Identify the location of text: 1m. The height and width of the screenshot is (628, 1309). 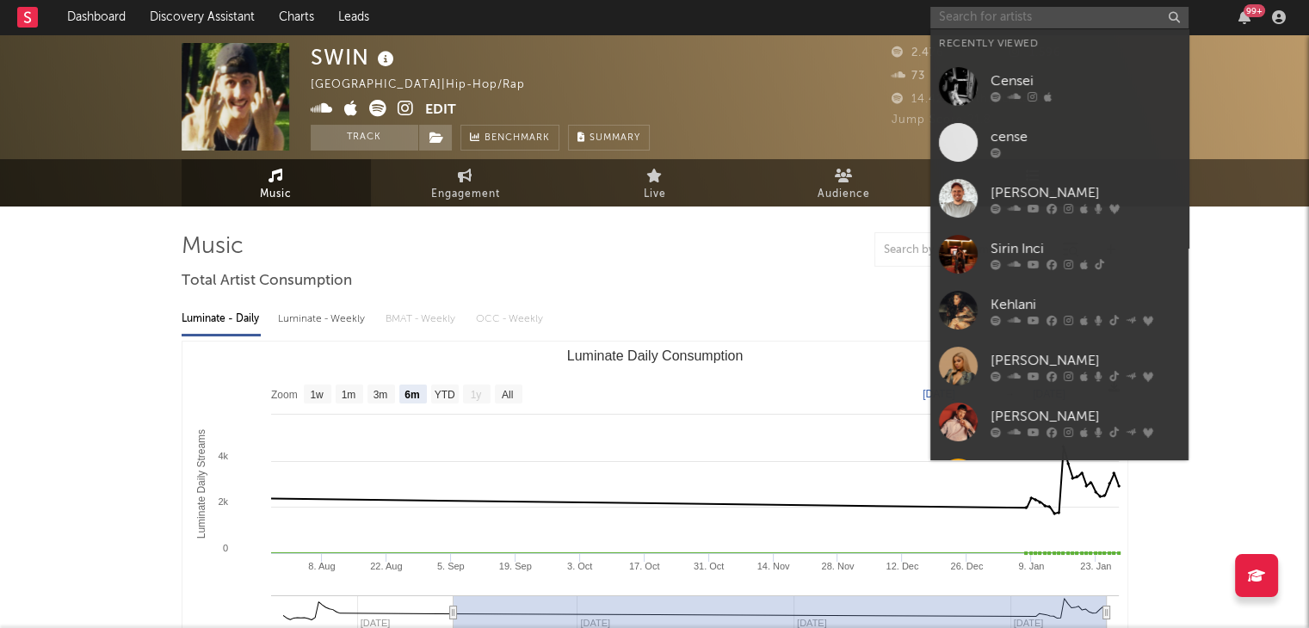
(348, 395).